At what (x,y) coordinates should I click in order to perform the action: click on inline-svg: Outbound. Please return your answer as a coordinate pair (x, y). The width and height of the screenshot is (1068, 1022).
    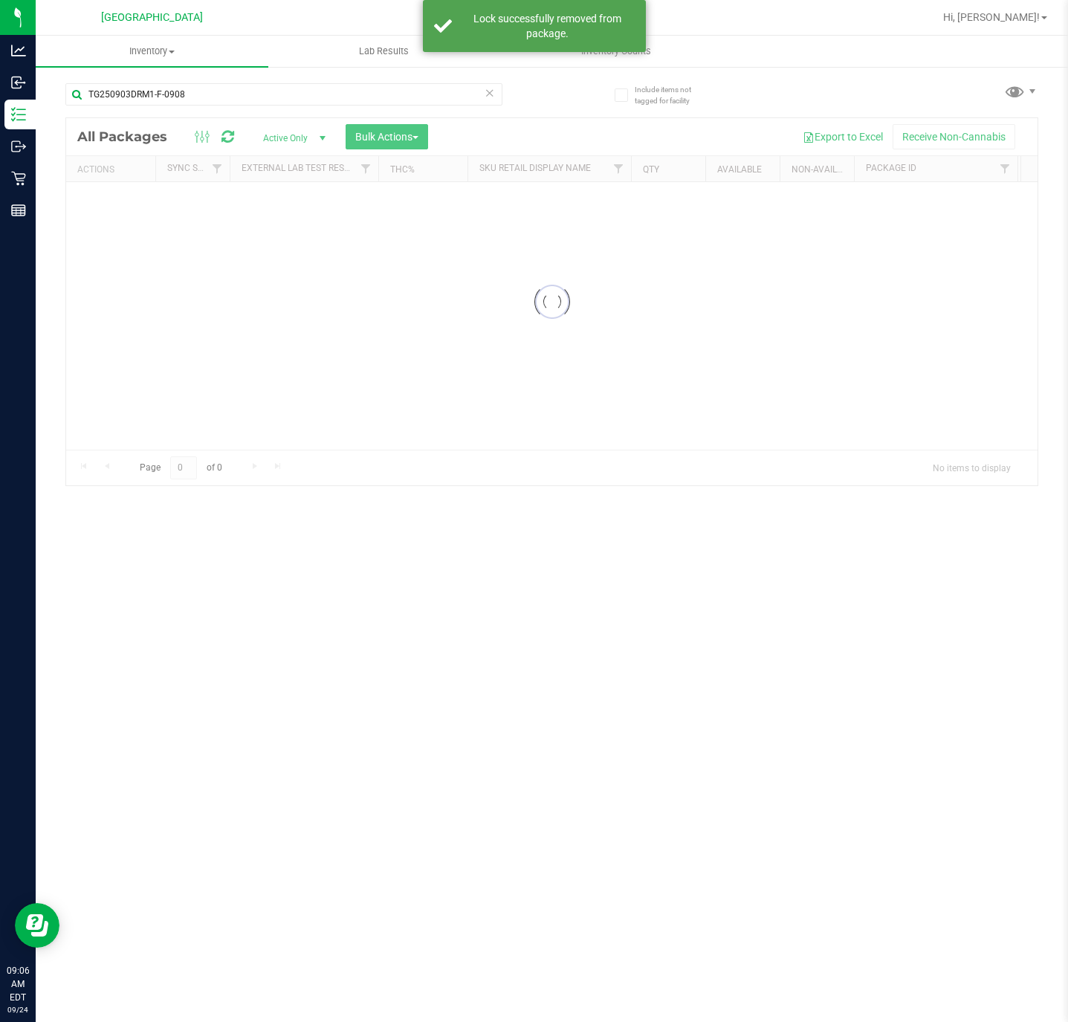
    Looking at the image, I should click on (19, 146).